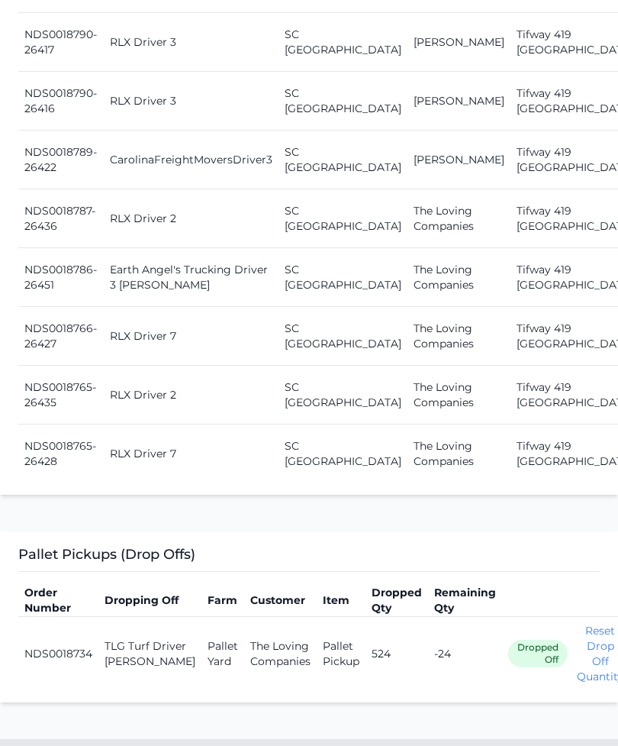 This screenshot has height=746, width=618. Describe the element at coordinates (341, 601) in the screenshot. I see `th: Item` at that location.